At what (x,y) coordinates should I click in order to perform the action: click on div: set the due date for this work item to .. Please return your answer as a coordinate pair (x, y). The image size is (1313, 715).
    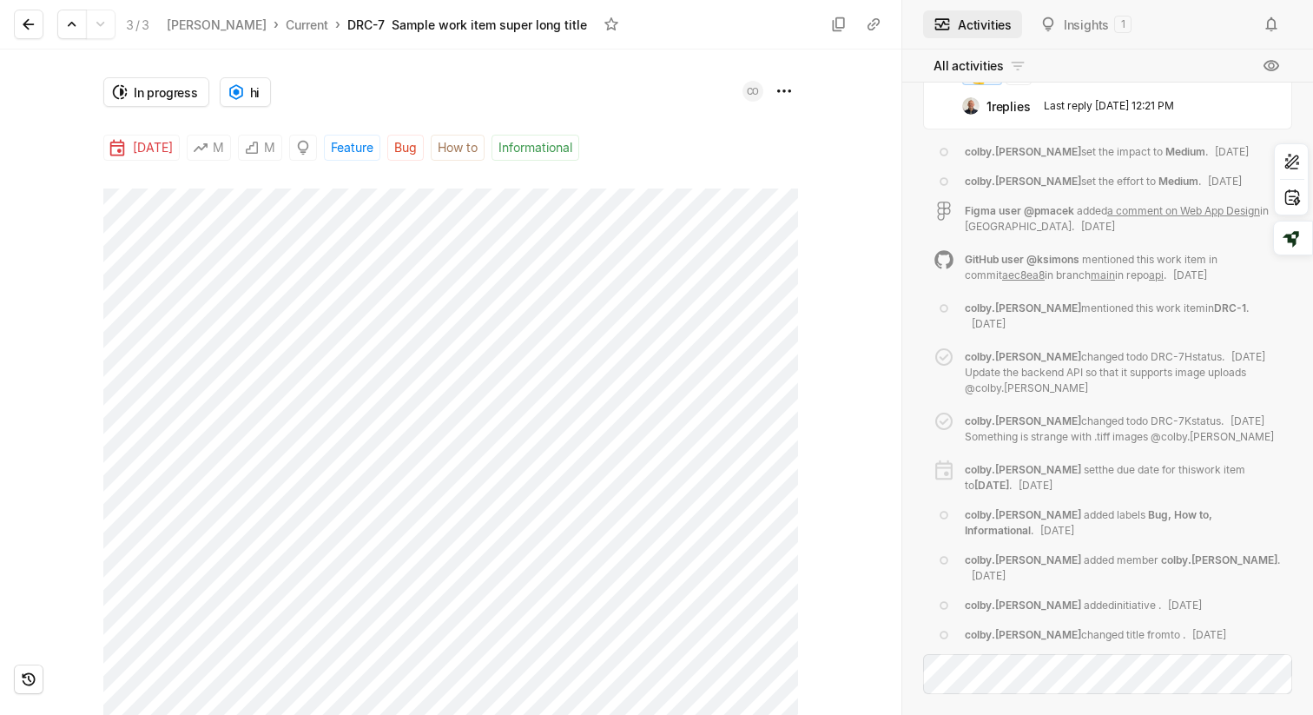
    Looking at the image, I should click on (1123, 478).